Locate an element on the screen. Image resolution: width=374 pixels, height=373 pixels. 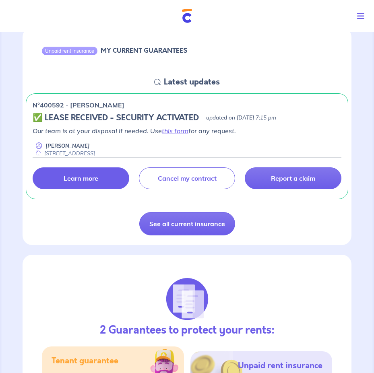
h5: Unpaid rent insurance is located at coordinates (280, 366).